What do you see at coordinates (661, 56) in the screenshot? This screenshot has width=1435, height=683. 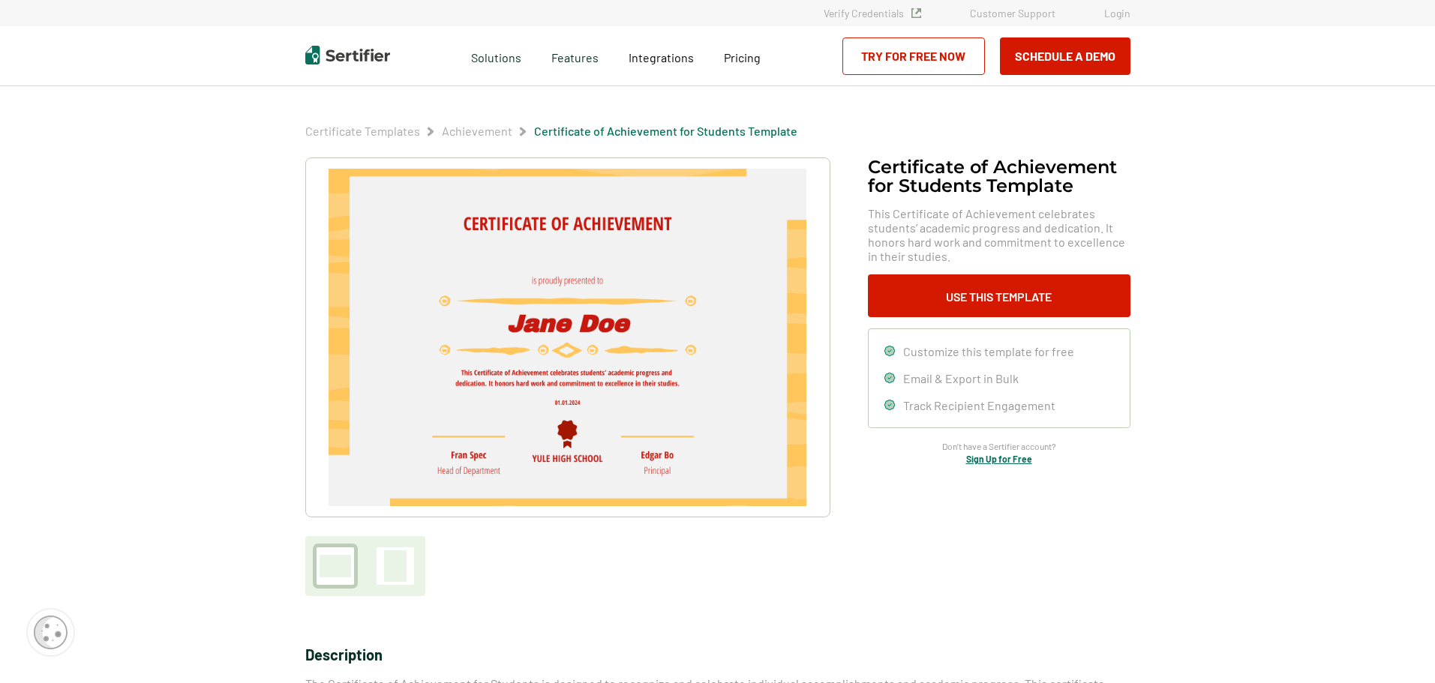 I see `a: Integrations` at bounding box center [661, 56].